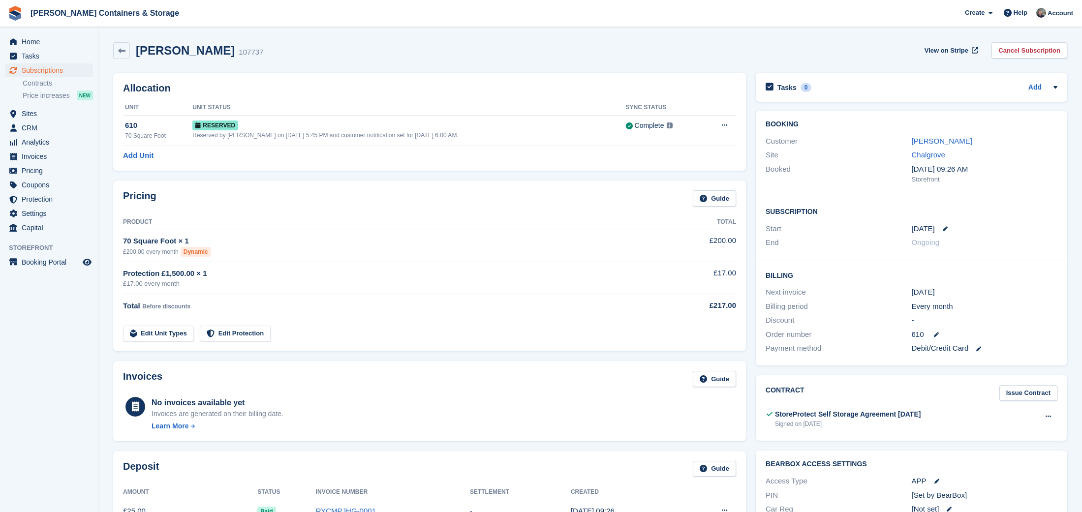 The image size is (1082, 512). What do you see at coordinates (85, 95) in the screenshot?
I see `div: NEW` at bounding box center [85, 95].